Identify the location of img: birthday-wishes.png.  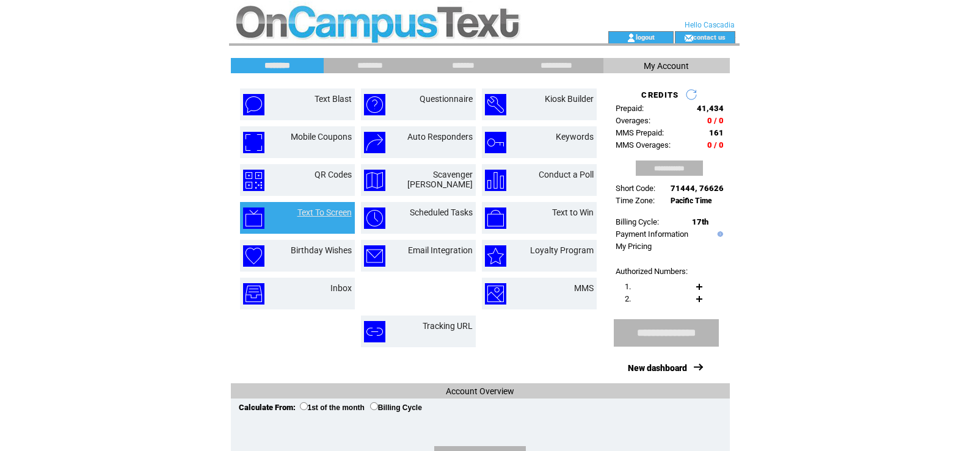
(253, 256).